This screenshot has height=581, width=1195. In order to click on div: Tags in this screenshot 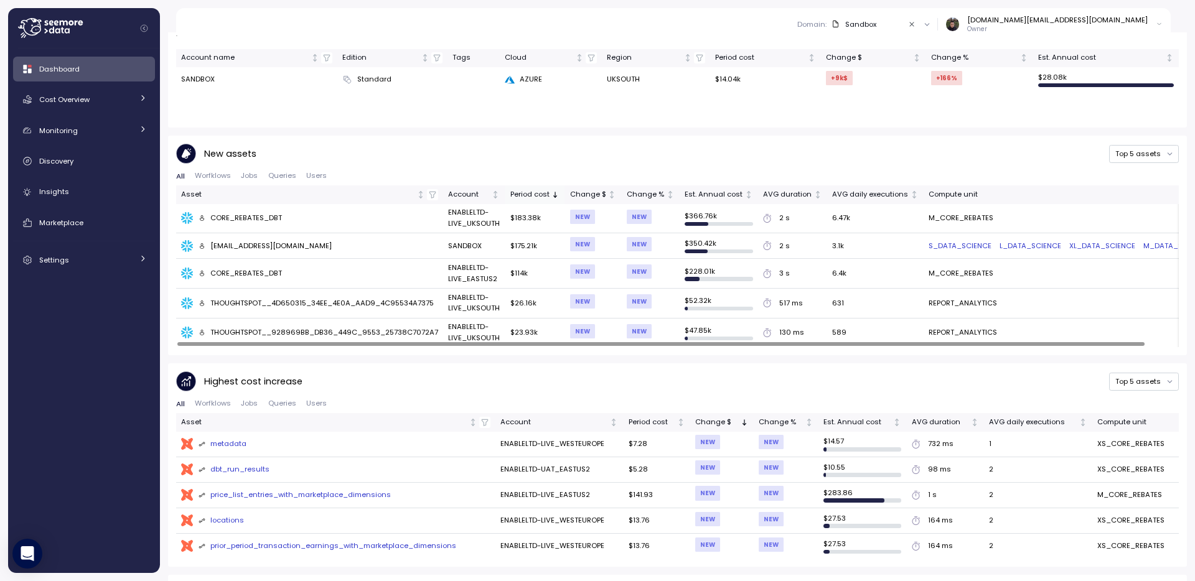, I will do `click(474, 58)`.